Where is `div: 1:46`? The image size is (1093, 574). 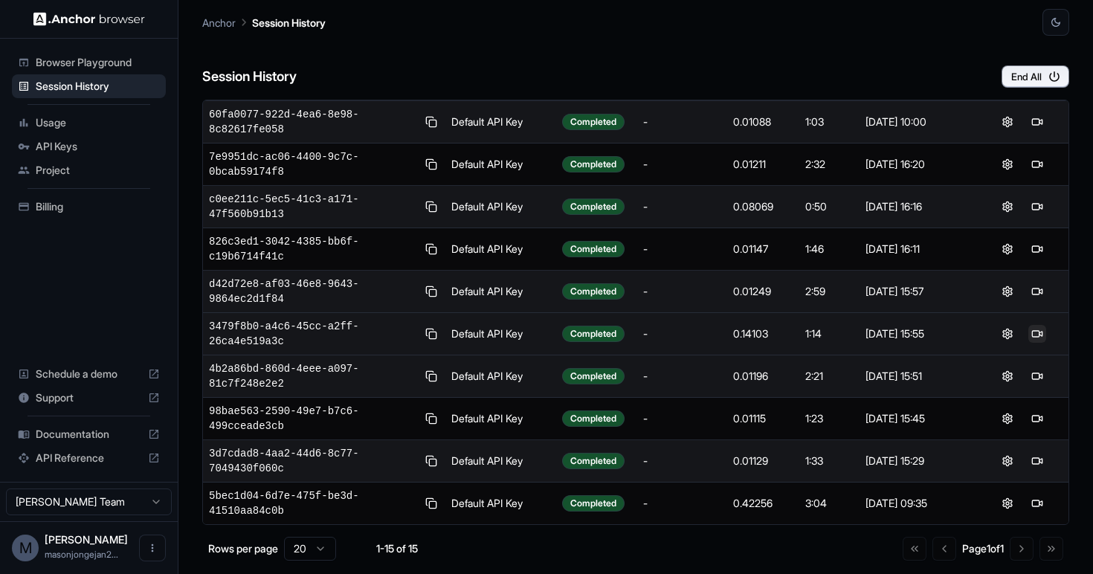
div: 1:46 is located at coordinates (829, 249).